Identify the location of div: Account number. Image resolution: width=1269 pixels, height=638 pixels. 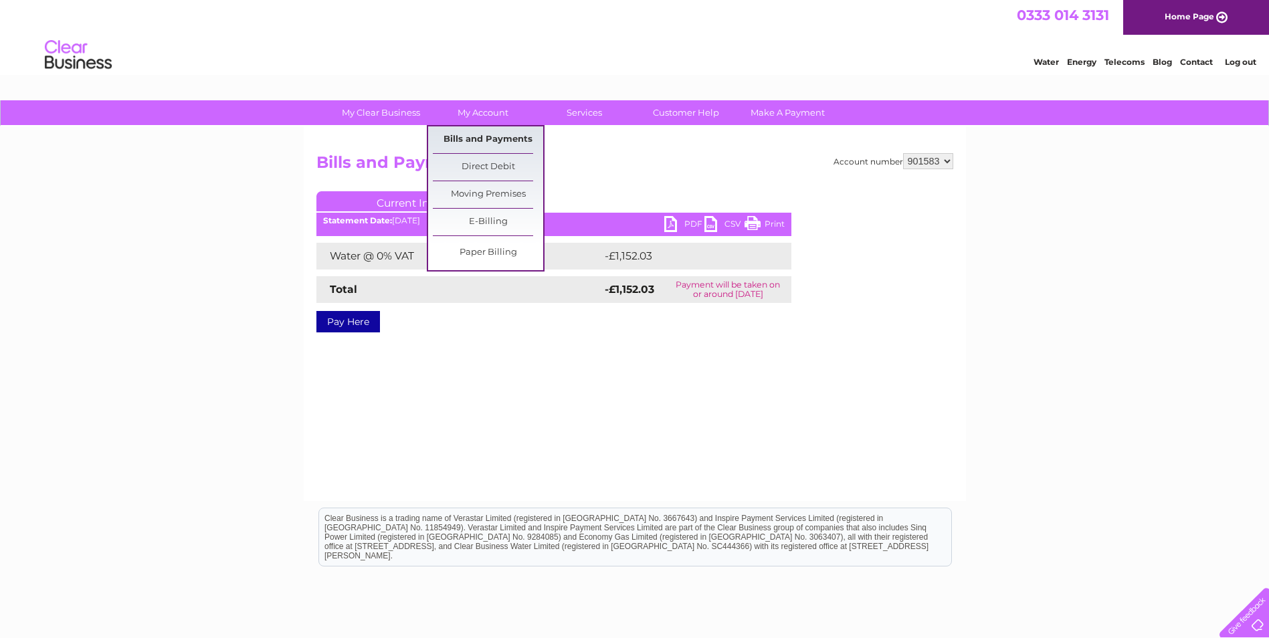
(893, 161).